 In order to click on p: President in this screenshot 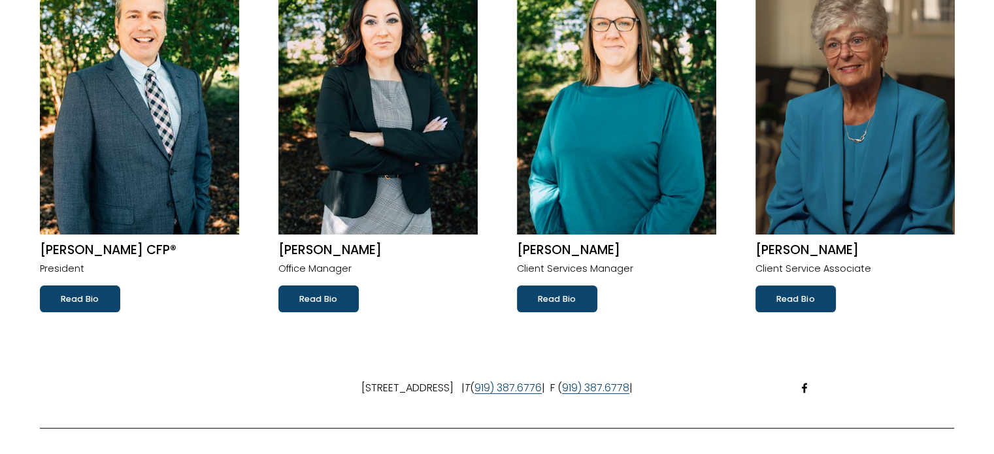, I will do `click(139, 269)`.